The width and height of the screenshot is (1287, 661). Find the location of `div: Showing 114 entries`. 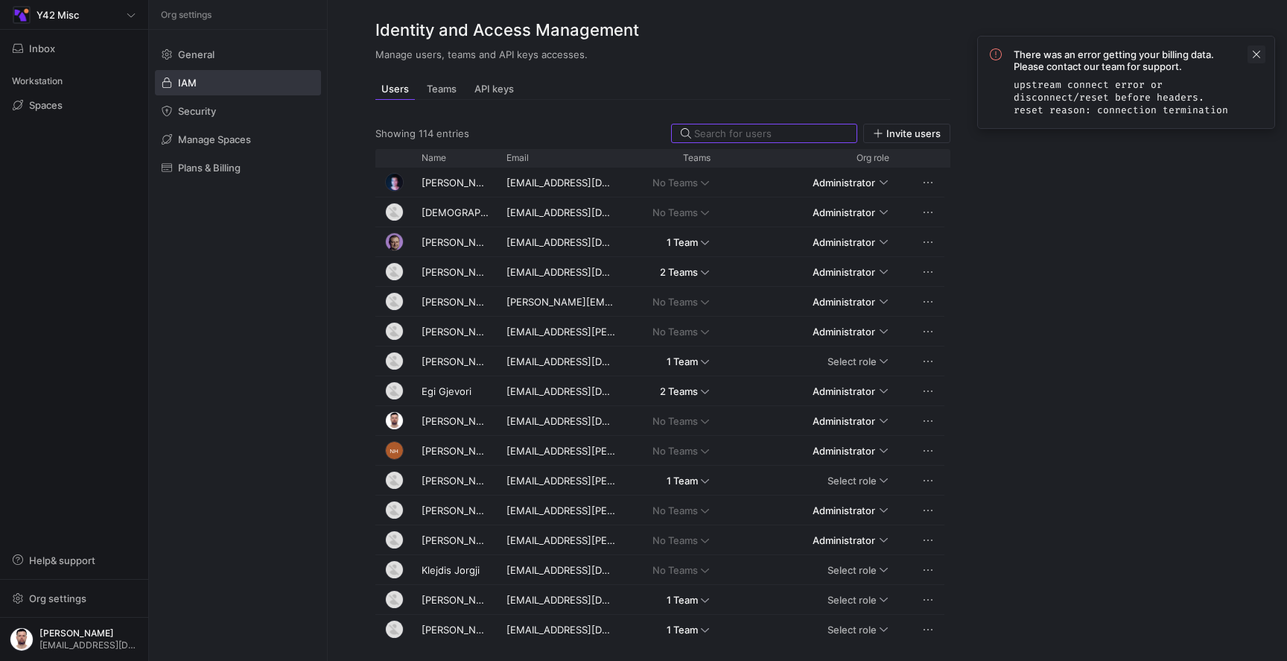

div: Showing 114 entries is located at coordinates (422, 133).